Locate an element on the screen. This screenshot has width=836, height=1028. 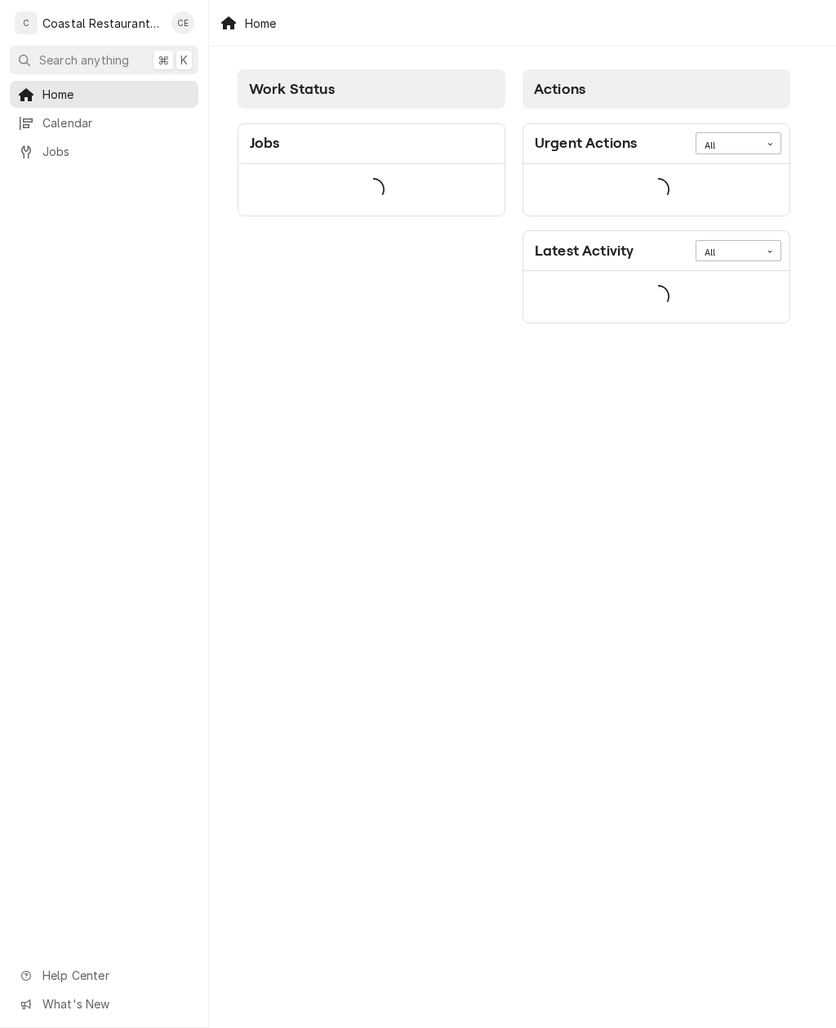
div: Coastal Restaurant Repair is located at coordinates (102, 23).